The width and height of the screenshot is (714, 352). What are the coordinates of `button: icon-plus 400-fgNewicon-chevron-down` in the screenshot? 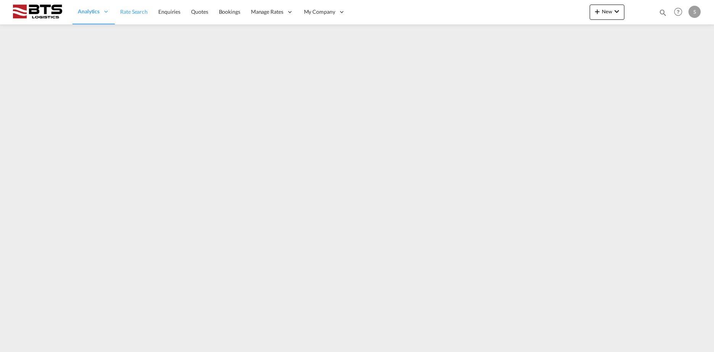 It's located at (607, 12).